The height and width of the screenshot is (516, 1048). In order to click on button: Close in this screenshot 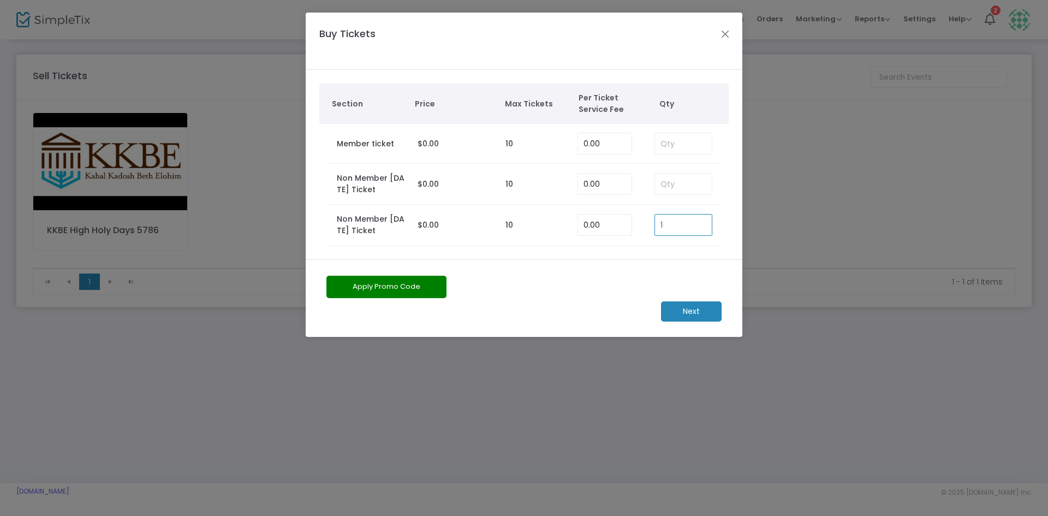, I will do `click(726, 34)`.